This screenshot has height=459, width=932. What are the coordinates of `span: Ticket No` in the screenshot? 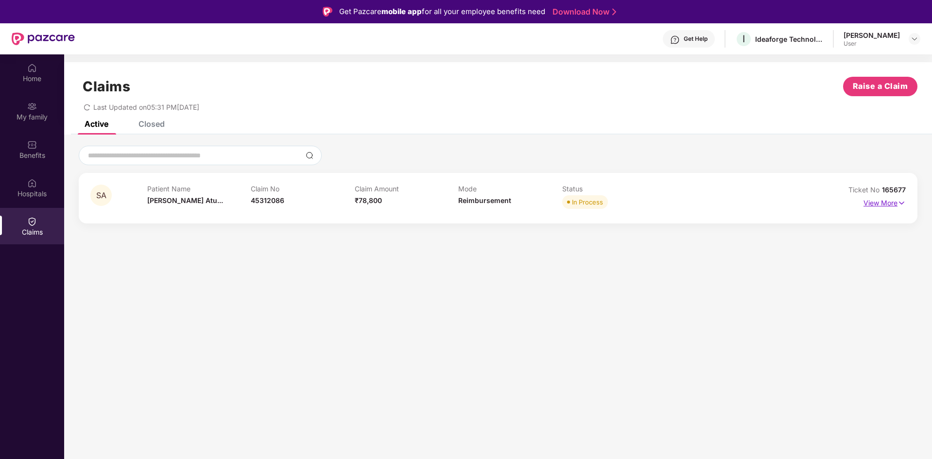 It's located at (865, 190).